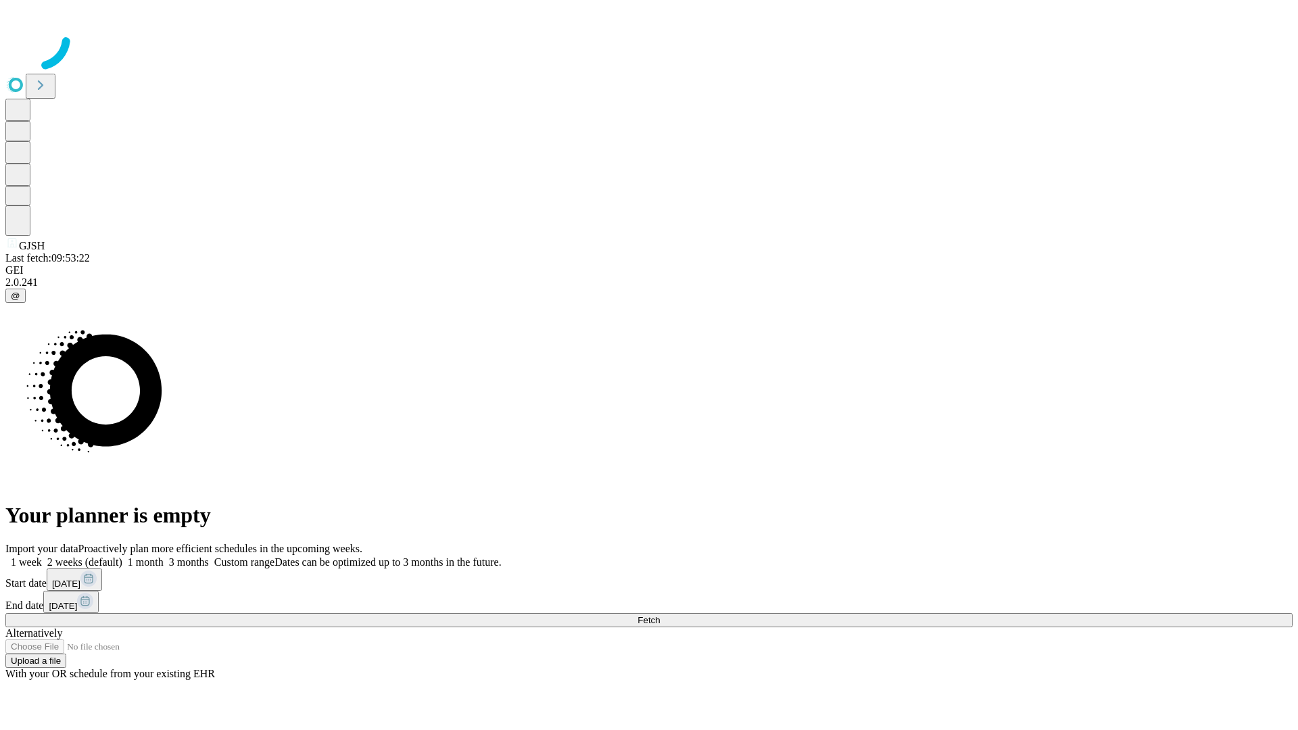  What do you see at coordinates (47, 258) in the screenshot?
I see `span: Last fetch: 09:53:22` at bounding box center [47, 258].